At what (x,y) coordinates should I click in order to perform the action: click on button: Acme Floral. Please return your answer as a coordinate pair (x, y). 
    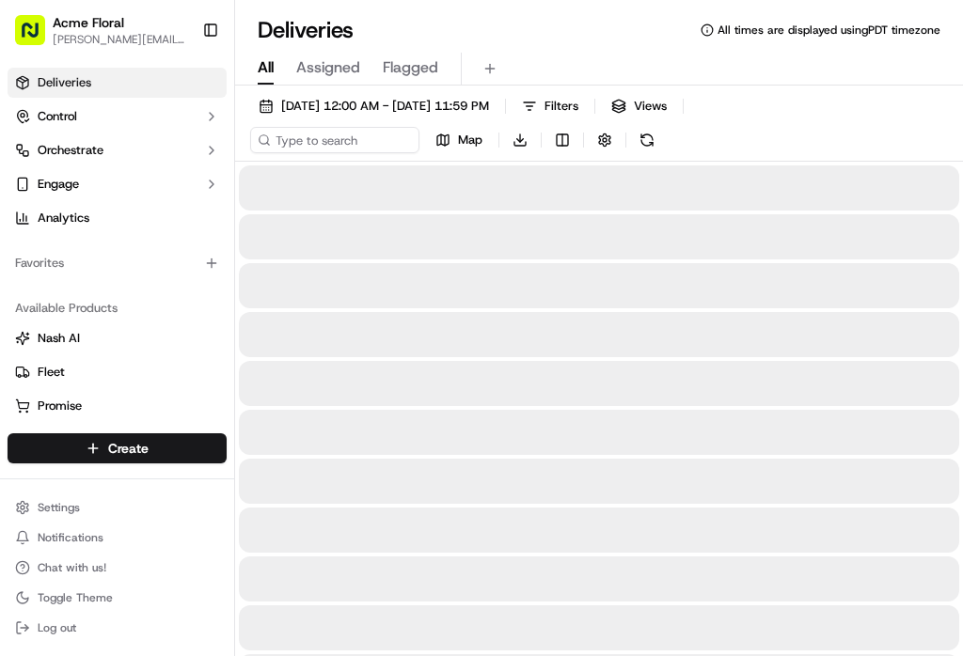
    Looking at the image, I should click on (88, 23).